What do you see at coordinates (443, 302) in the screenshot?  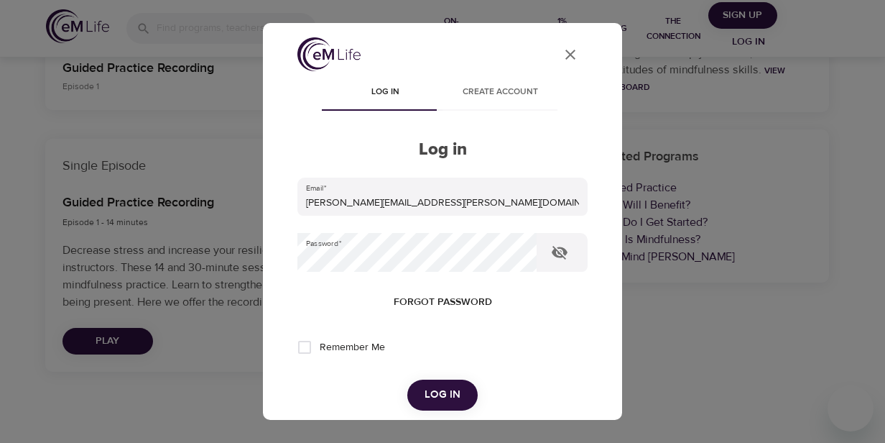 I see `button: Forgot password` at bounding box center [443, 302].